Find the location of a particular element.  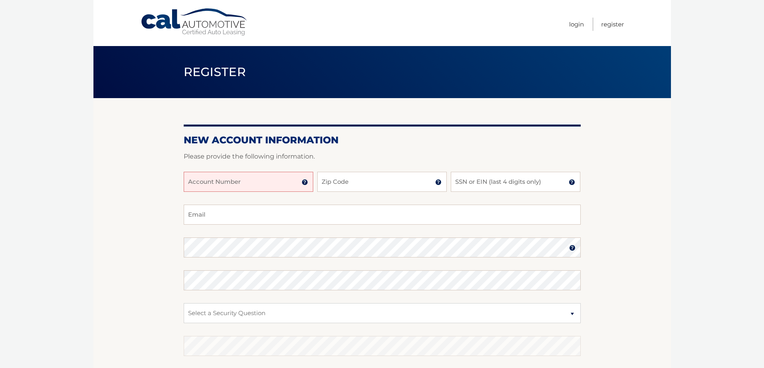

span: Register is located at coordinates (215, 72).